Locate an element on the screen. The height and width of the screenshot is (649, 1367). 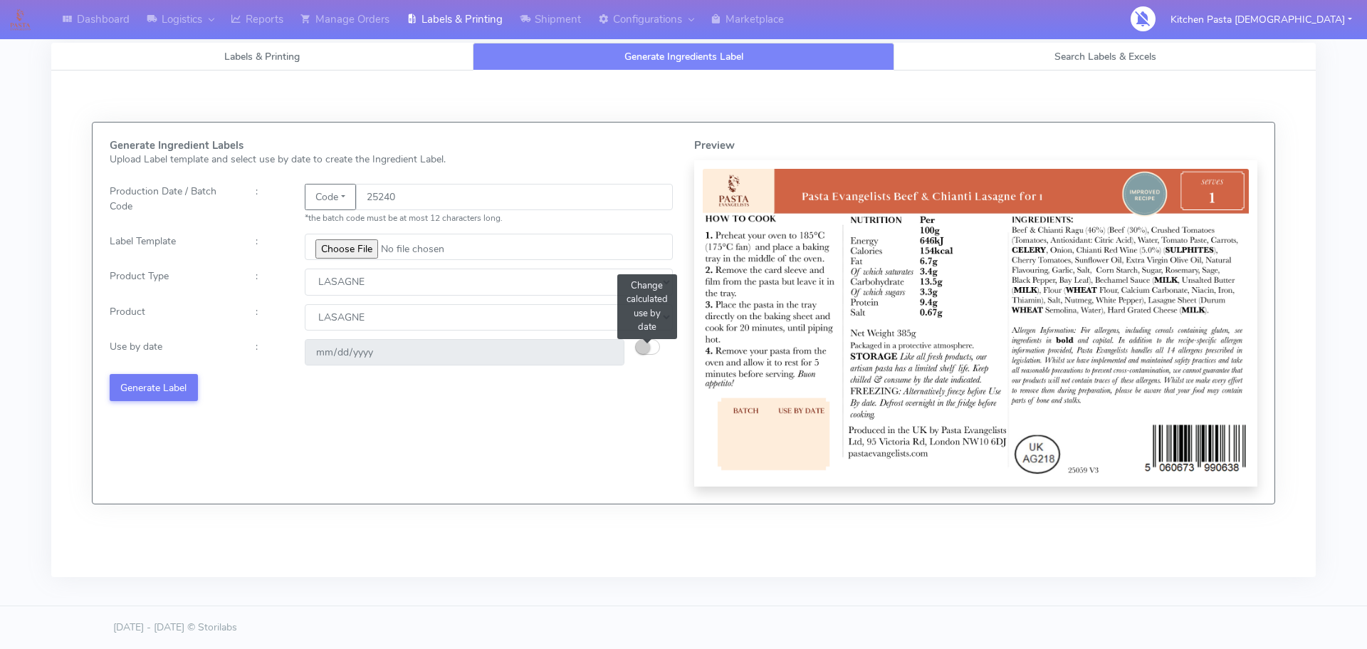
div: Product is located at coordinates (172, 317).